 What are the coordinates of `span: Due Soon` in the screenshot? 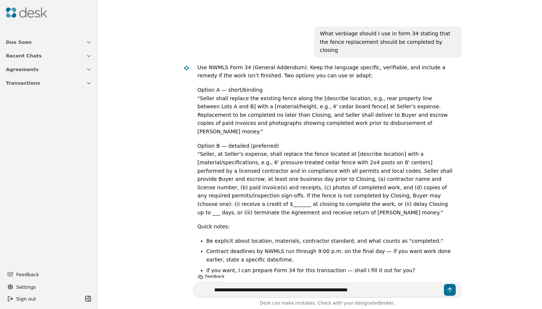 It's located at (19, 42).